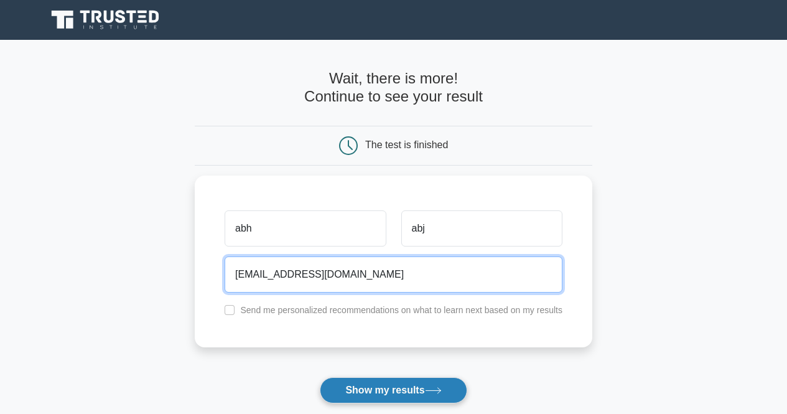 Image resolution: width=787 pixels, height=414 pixels. Describe the element at coordinates (401, 310) in the screenshot. I see `label: Send me personalized recommendations on what to learn next based on my results` at that location.